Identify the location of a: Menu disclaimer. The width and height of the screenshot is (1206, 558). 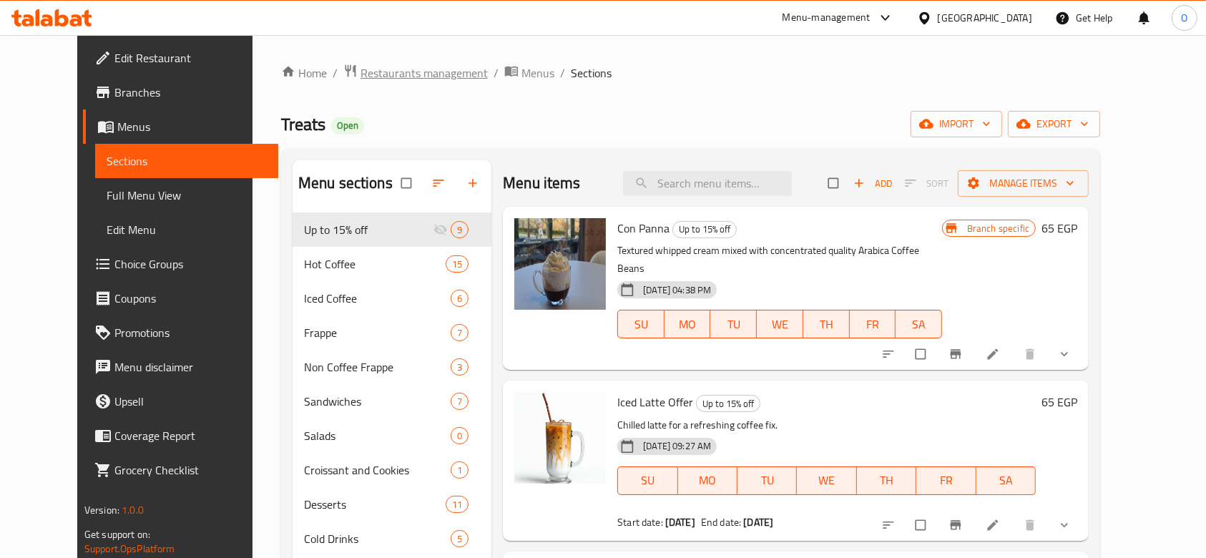
(181, 367).